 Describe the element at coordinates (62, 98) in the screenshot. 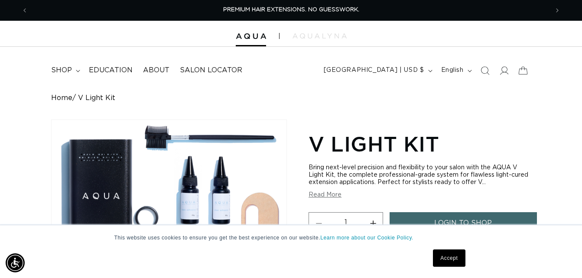

I see `a: Home` at that location.